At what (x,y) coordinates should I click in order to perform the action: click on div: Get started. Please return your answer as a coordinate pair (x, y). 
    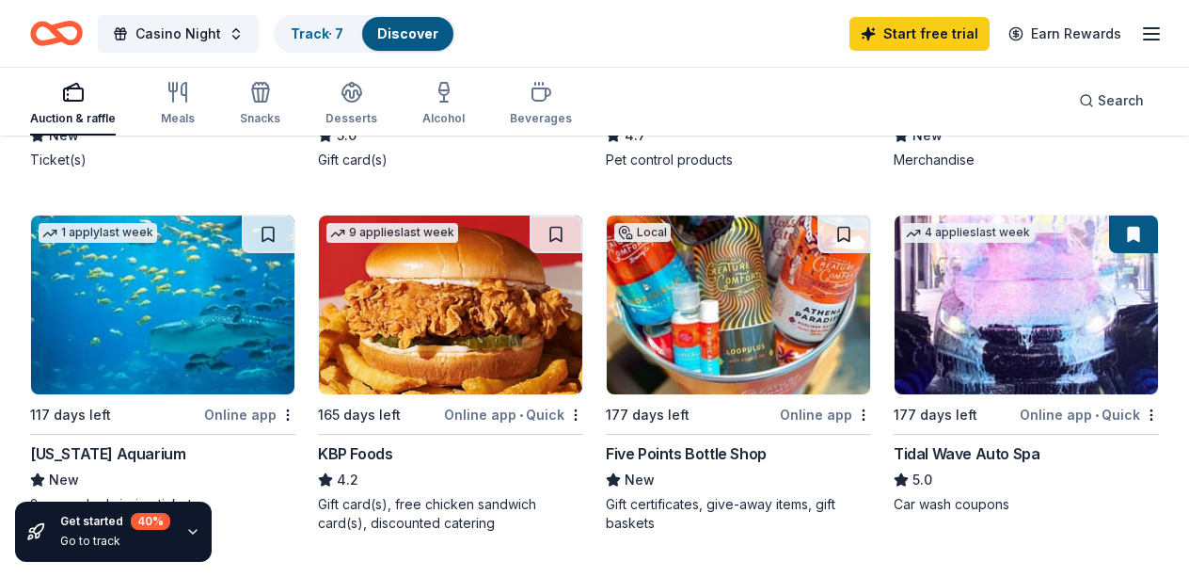
    Looking at the image, I should click on (115, 521).